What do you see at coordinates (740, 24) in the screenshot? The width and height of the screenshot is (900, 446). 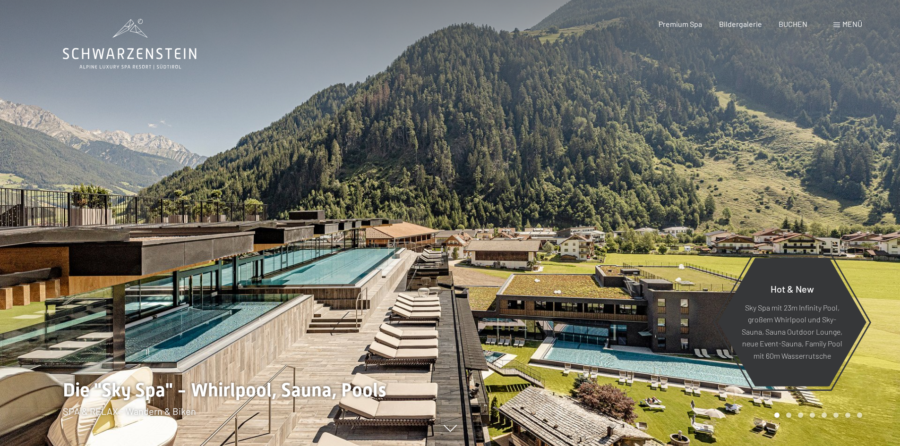 I see `a: Bildergalerie` at bounding box center [740, 24].